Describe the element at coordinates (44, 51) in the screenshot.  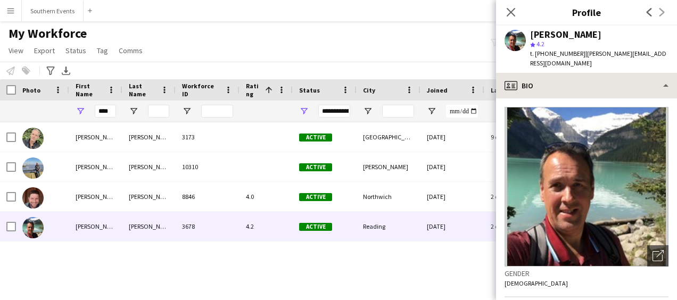
I see `span: Export` at that location.